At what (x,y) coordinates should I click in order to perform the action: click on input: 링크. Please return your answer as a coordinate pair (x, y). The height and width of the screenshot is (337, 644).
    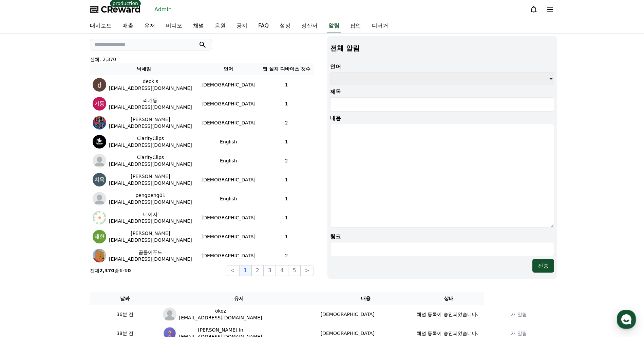
    Looking at the image, I should click on (442, 250).